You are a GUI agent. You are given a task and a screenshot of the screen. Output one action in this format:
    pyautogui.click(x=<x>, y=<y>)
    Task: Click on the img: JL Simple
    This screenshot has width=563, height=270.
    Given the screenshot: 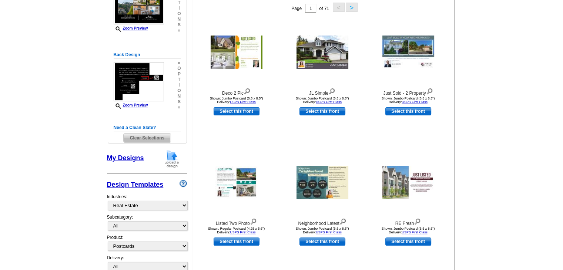 What is the action you would take?
    pyautogui.click(x=322, y=52)
    